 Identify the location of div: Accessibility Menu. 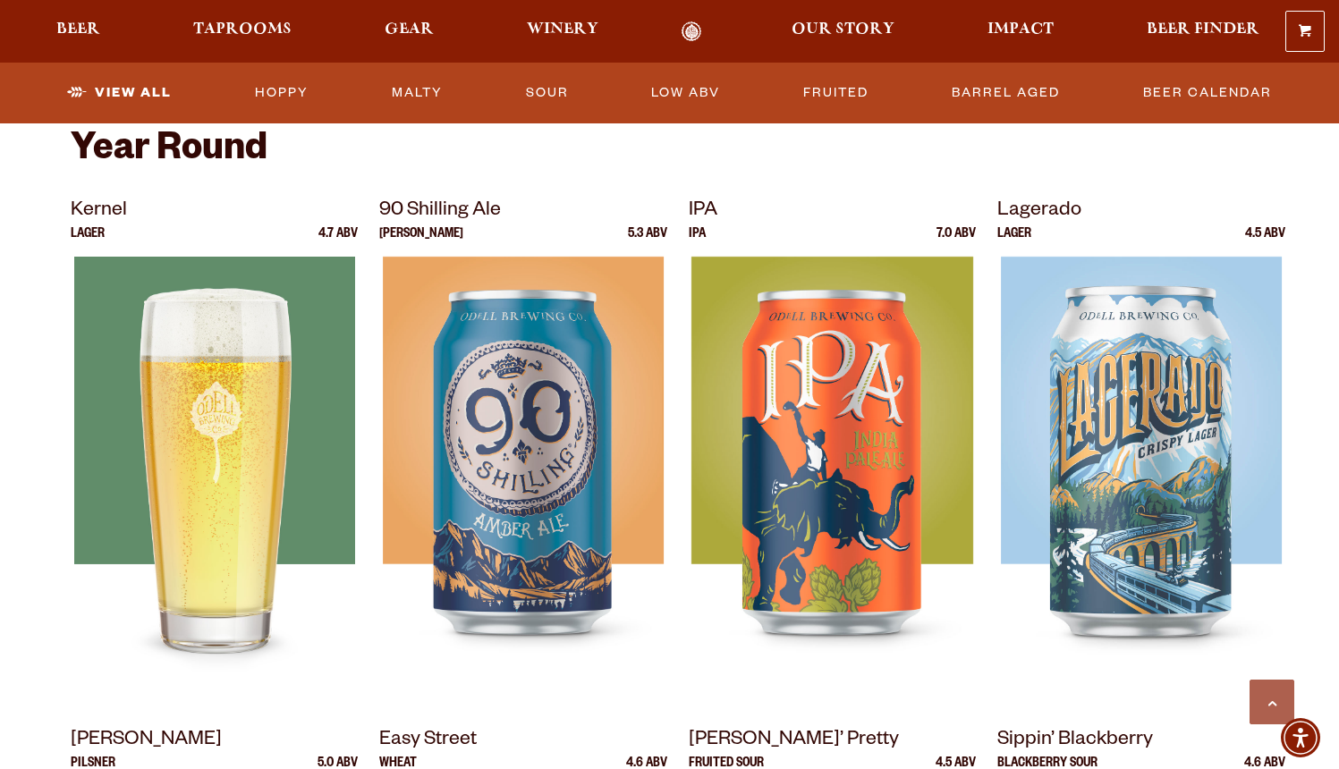
(1301, 738).